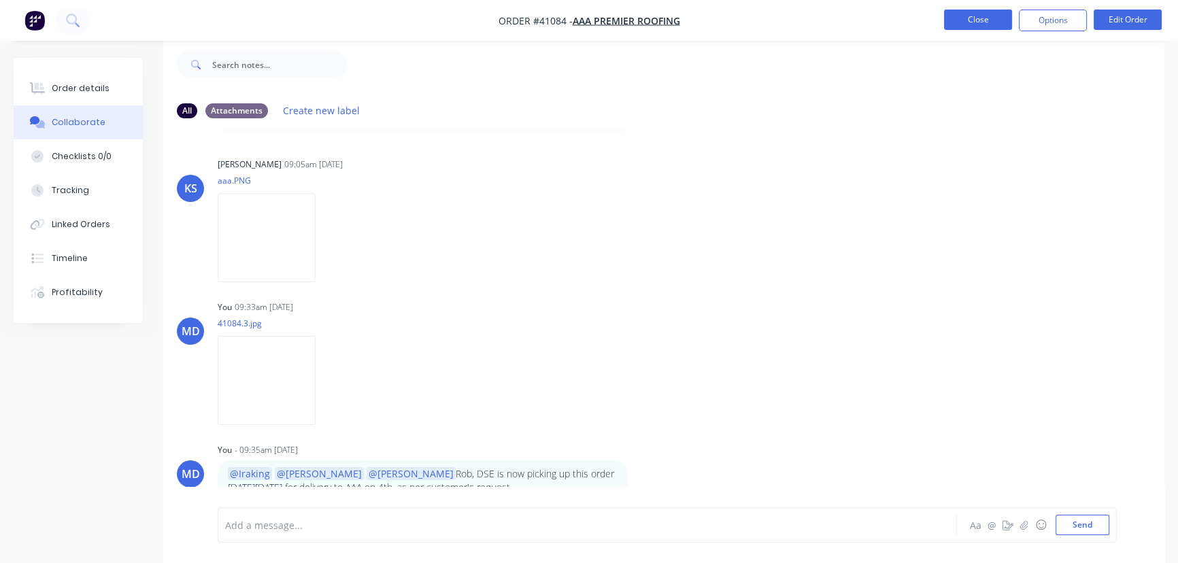 The image size is (1178, 563). I want to click on span: @Iraking, so click(250, 473).